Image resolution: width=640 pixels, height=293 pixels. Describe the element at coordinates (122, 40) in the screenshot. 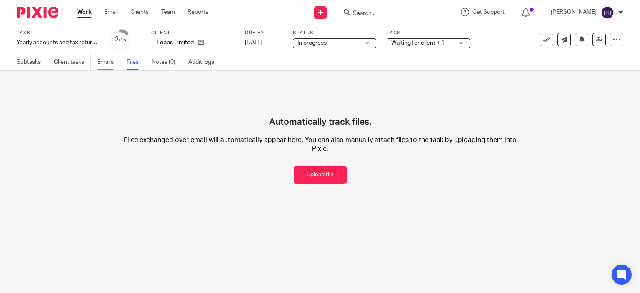

I see `small: /15` at that location.